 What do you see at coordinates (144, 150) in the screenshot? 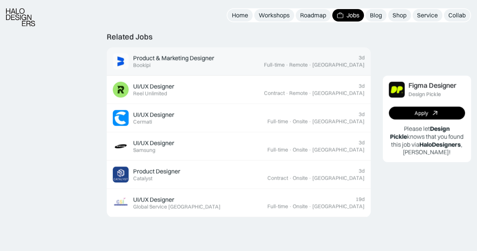
I see `div: Samsung` at bounding box center [144, 150].